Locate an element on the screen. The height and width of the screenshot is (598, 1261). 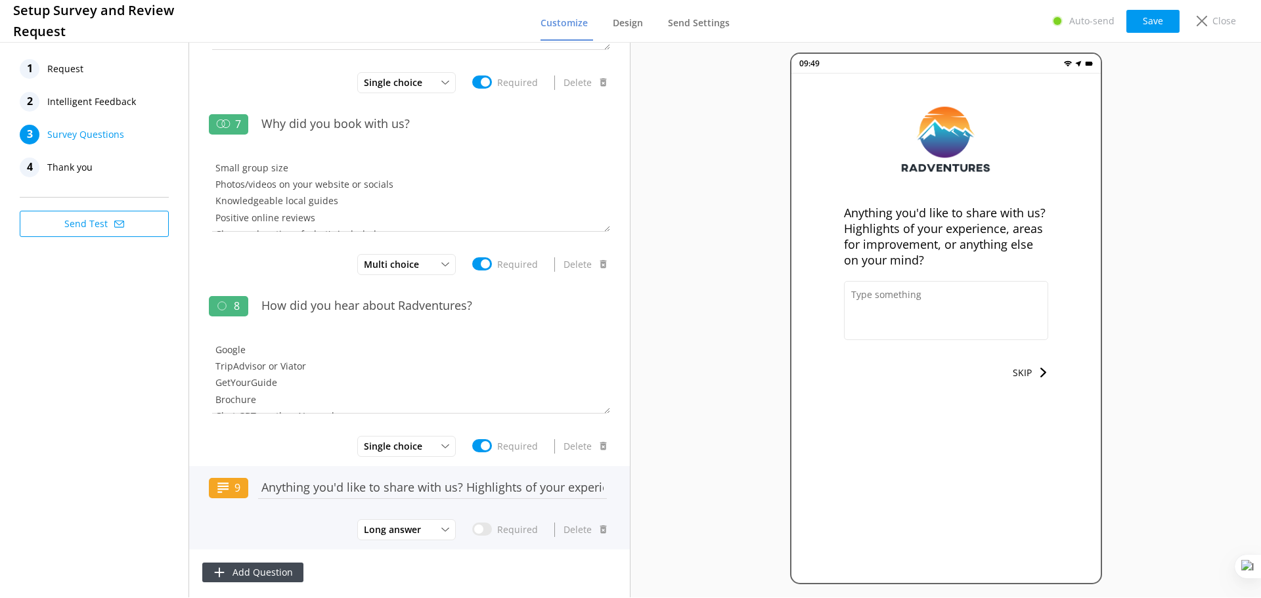
div: 7 is located at coordinates (229, 125).